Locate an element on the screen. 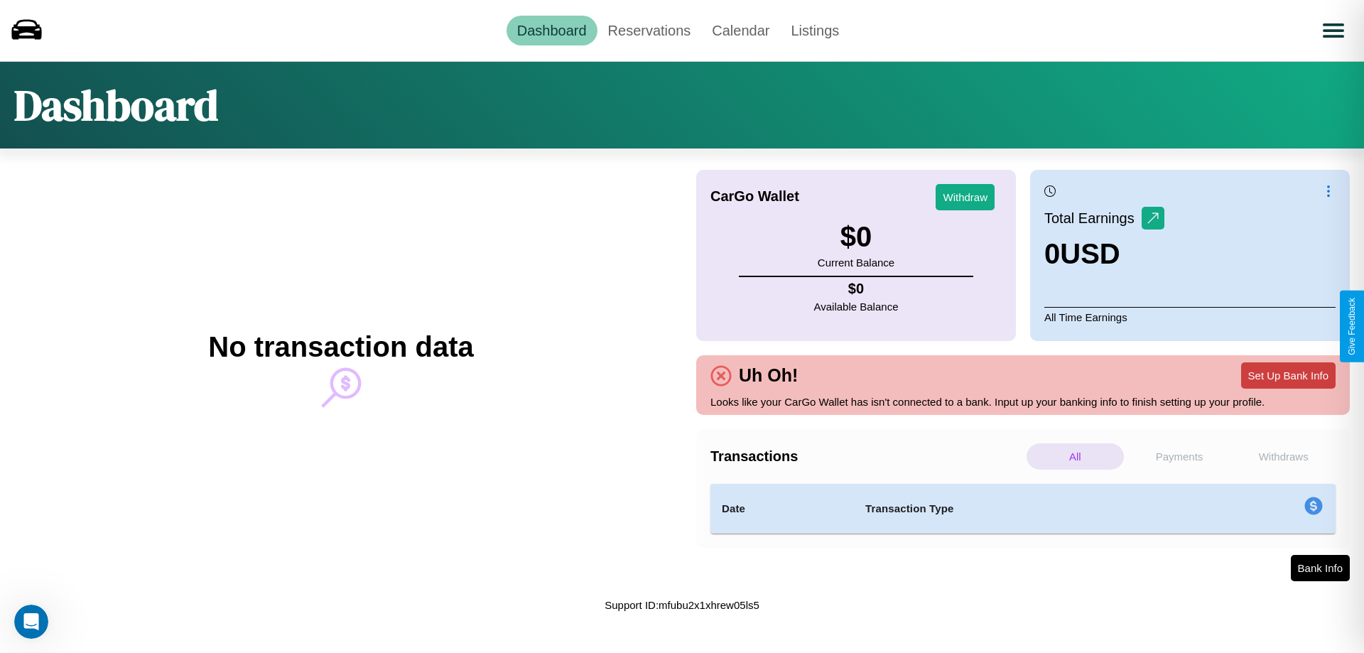 Image resolution: width=1364 pixels, height=653 pixels. h3: 0 USD is located at coordinates (1104, 254).